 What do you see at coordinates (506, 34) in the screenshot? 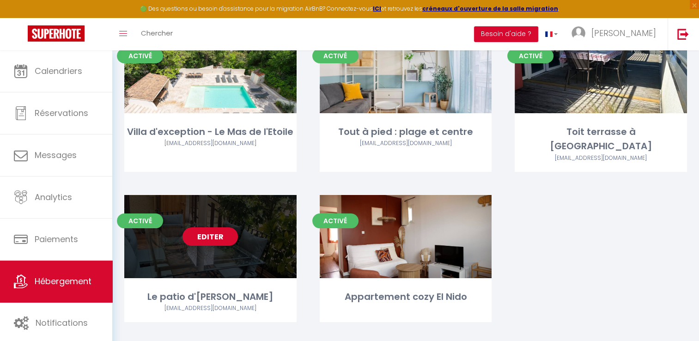
I see `button: Besoin d'aide ?` at bounding box center [506, 34].